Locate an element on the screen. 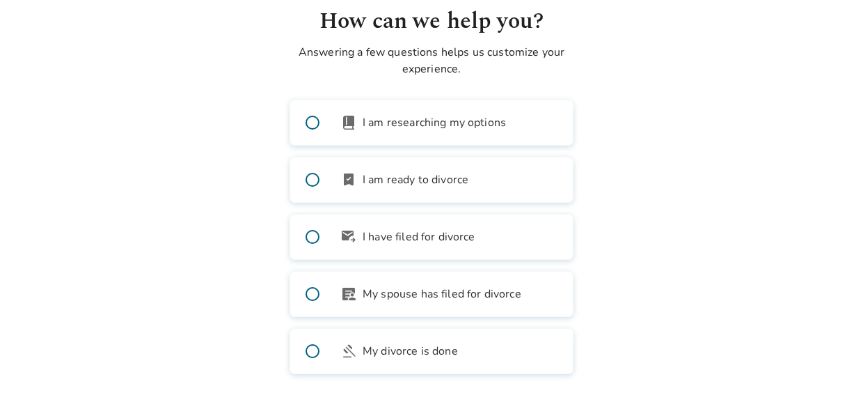 The height and width of the screenshot is (393, 863). span: article_person is located at coordinates (349, 294).